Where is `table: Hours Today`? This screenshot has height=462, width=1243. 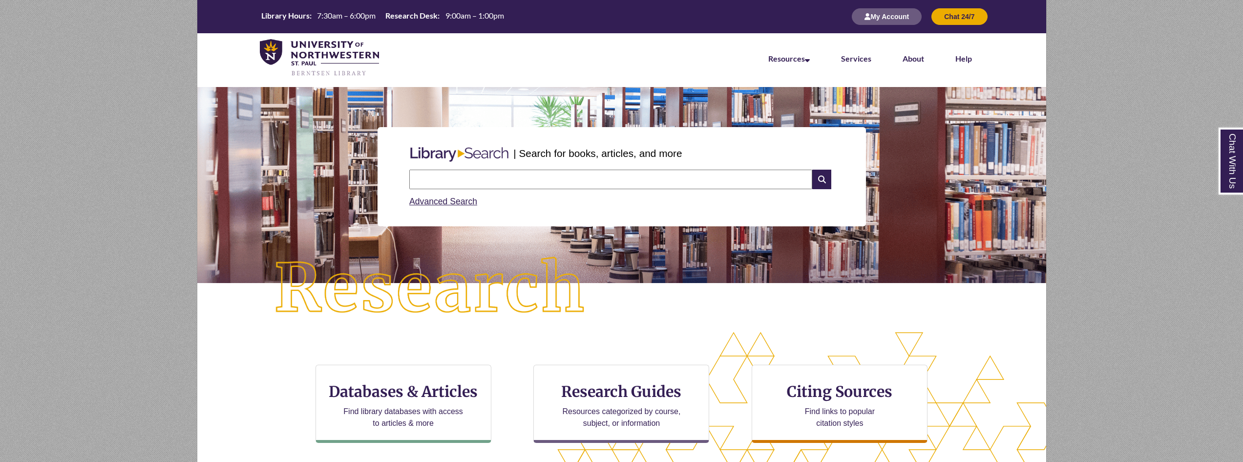
table: Hours Today is located at coordinates (382, 16).